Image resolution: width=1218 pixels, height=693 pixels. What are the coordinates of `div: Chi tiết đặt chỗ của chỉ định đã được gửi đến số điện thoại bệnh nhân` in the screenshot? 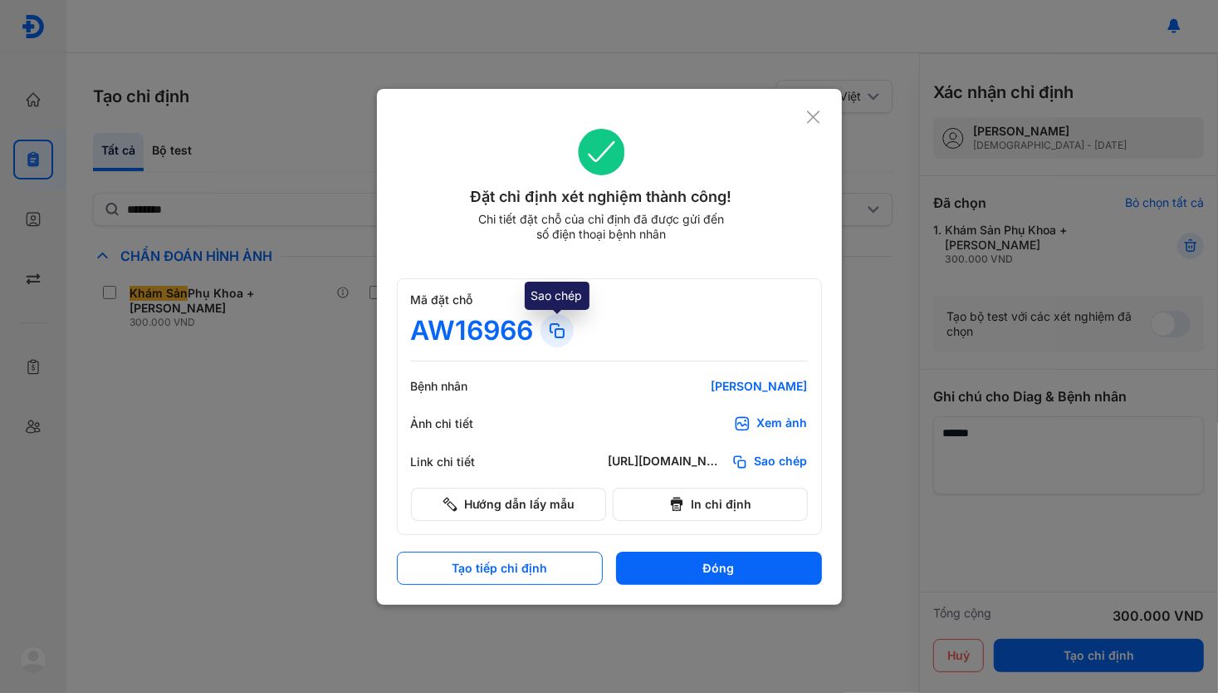 It's located at (601, 227).